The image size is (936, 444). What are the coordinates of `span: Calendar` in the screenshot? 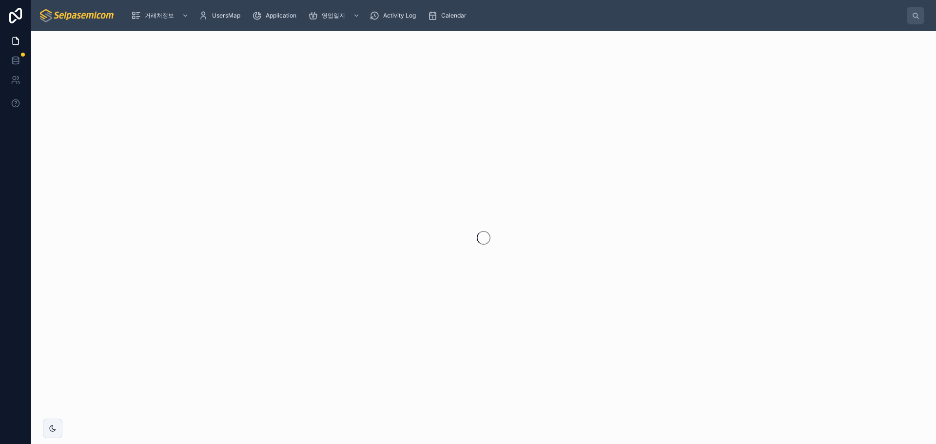 It's located at (454, 16).